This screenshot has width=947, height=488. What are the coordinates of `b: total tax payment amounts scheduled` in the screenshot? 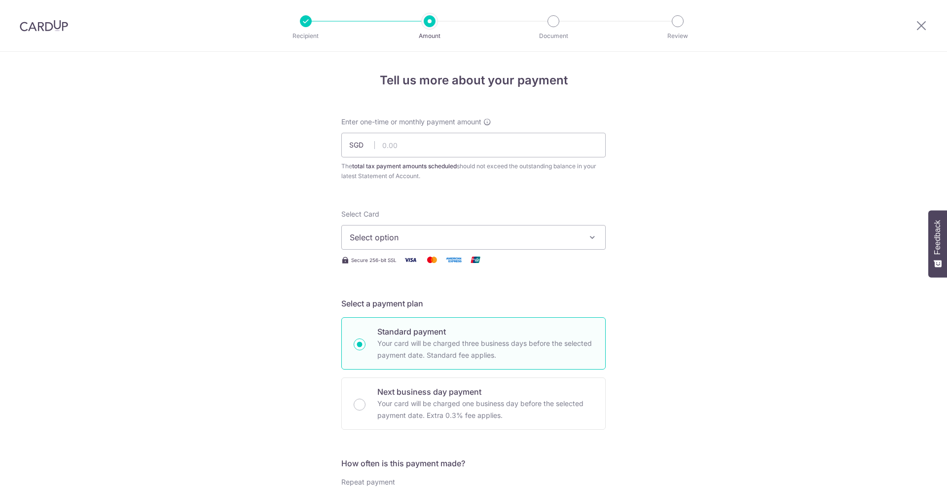 It's located at (405, 166).